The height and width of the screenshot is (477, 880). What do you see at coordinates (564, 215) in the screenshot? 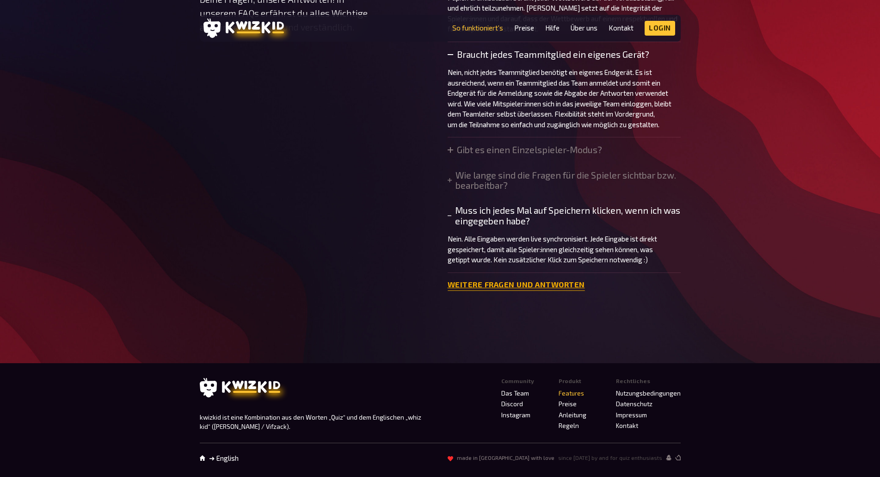
I see `summary: Muss ich jedes Mal auf Speichern klicken, wenn ich was eingegeben habe?` at bounding box center [564, 215].